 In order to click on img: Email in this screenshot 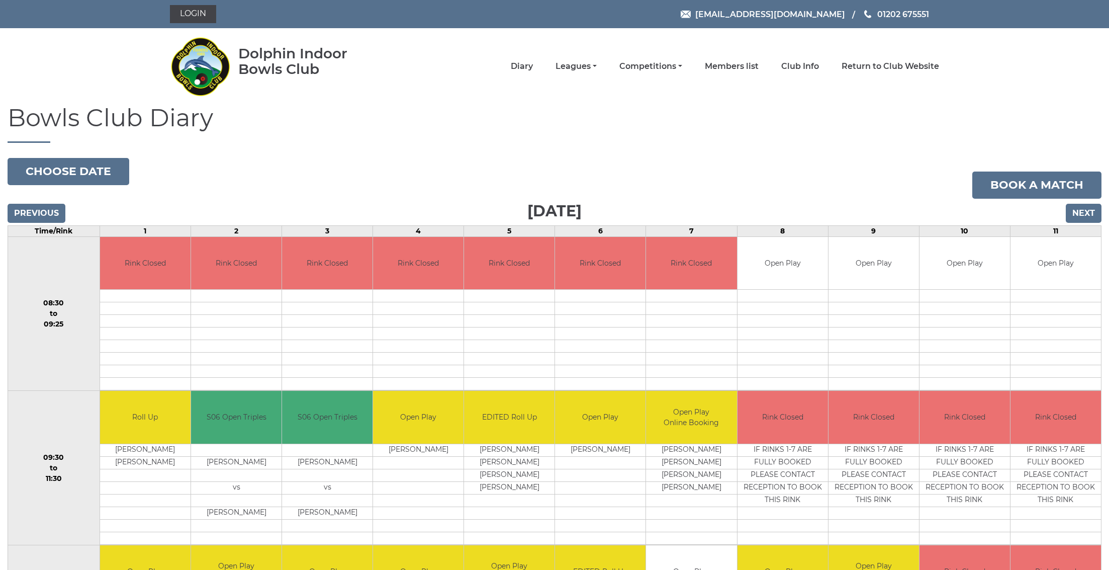, I will do `click(686, 14)`.